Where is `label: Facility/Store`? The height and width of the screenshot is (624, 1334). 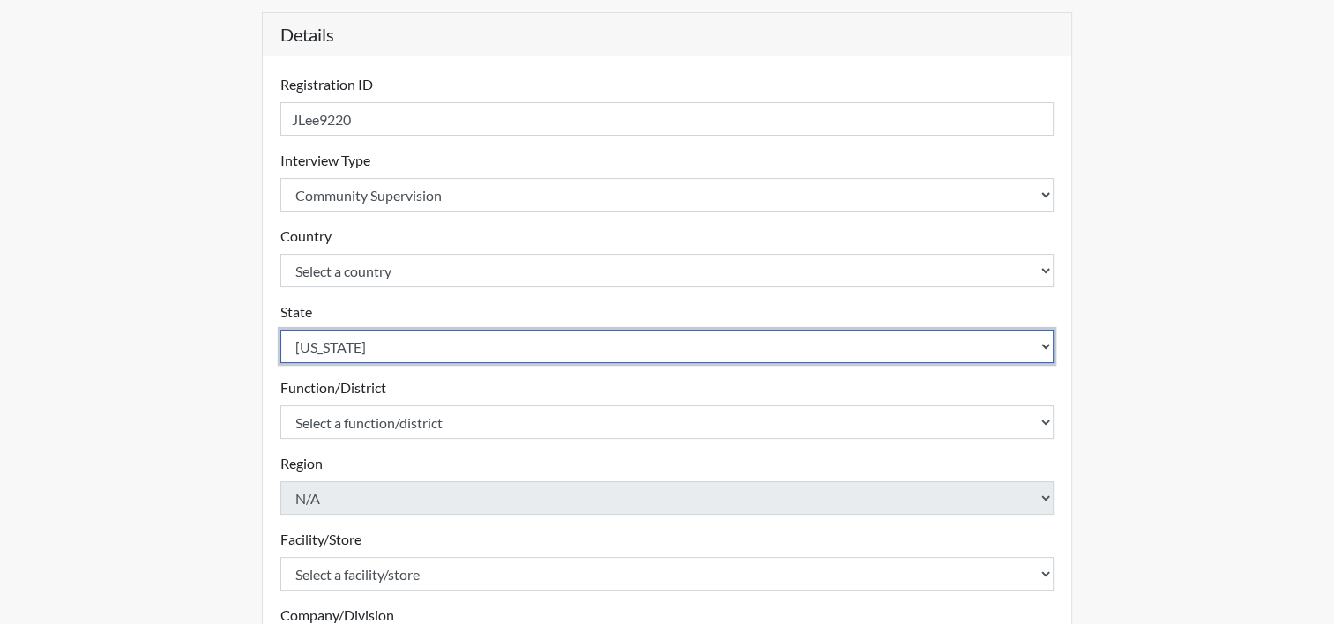
label: Facility/Store is located at coordinates (321, 540).